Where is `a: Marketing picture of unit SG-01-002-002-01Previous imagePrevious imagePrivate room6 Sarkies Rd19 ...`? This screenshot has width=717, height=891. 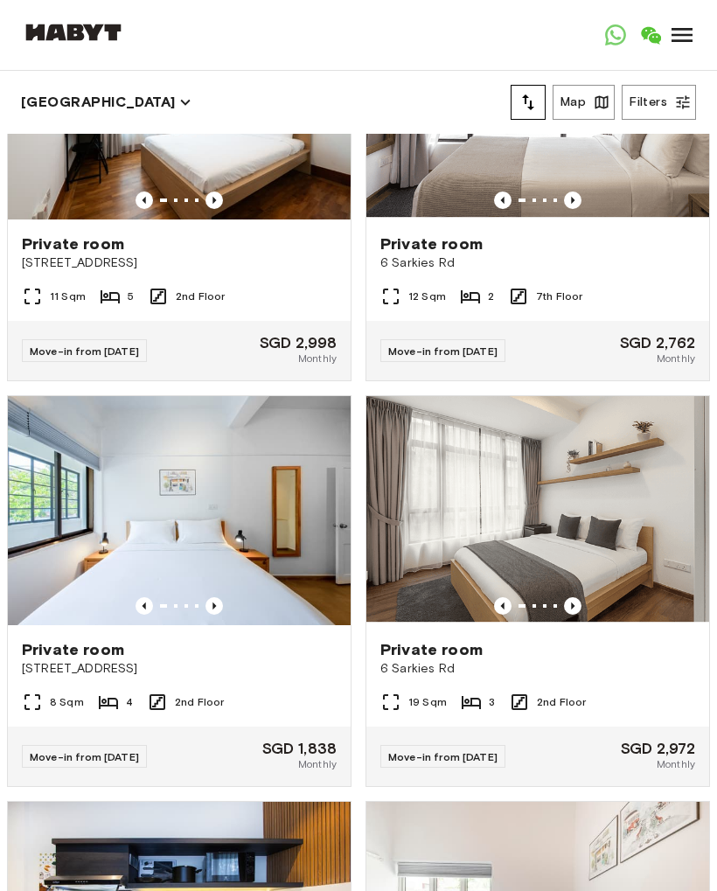
a: Marketing picture of unit SG-01-002-002-01Previous imagePrevious imagePrivate room6 Sarkies Rd19 ... is located at coordinates (538, 591).